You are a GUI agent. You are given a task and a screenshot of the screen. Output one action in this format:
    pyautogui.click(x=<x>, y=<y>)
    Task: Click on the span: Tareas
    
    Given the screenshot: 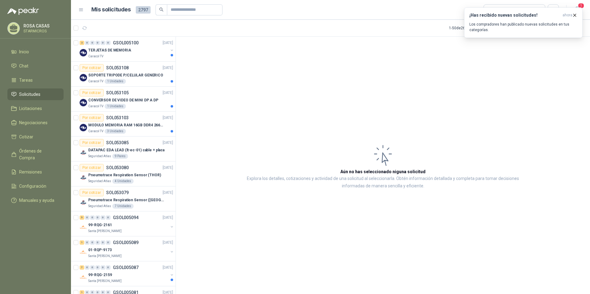 What is the action you would take?
    pyautogui.click(x=26, y=80)
    